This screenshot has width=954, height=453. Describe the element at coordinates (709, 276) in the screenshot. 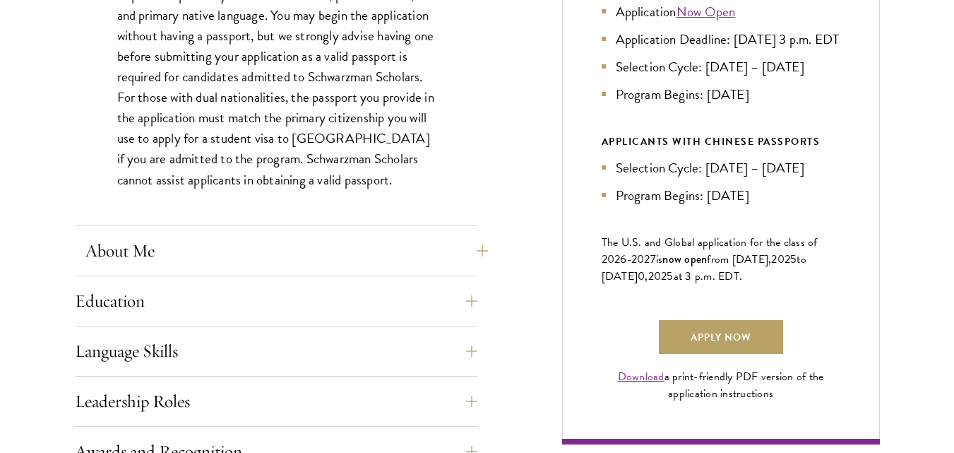

I see `span: at 3 p.m. EDT.` at that location.